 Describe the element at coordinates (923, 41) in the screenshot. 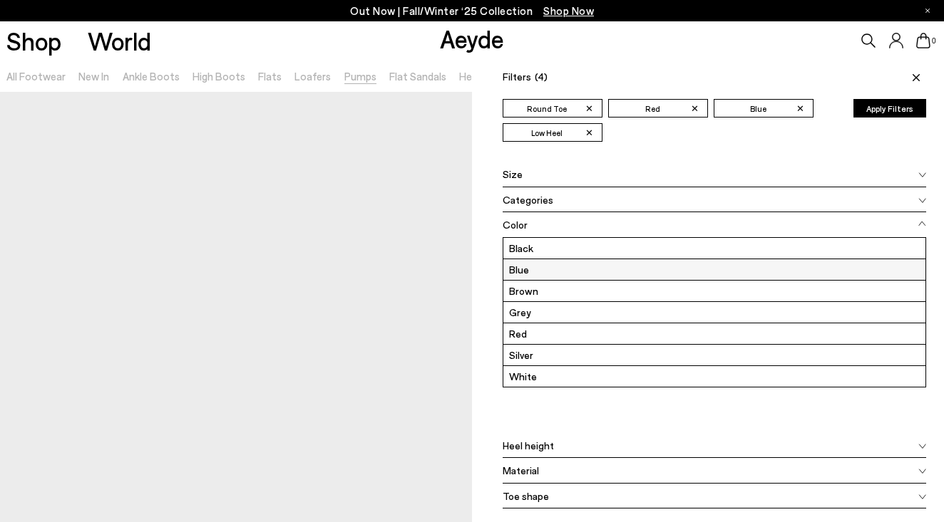

I see `a: 0` at that location.